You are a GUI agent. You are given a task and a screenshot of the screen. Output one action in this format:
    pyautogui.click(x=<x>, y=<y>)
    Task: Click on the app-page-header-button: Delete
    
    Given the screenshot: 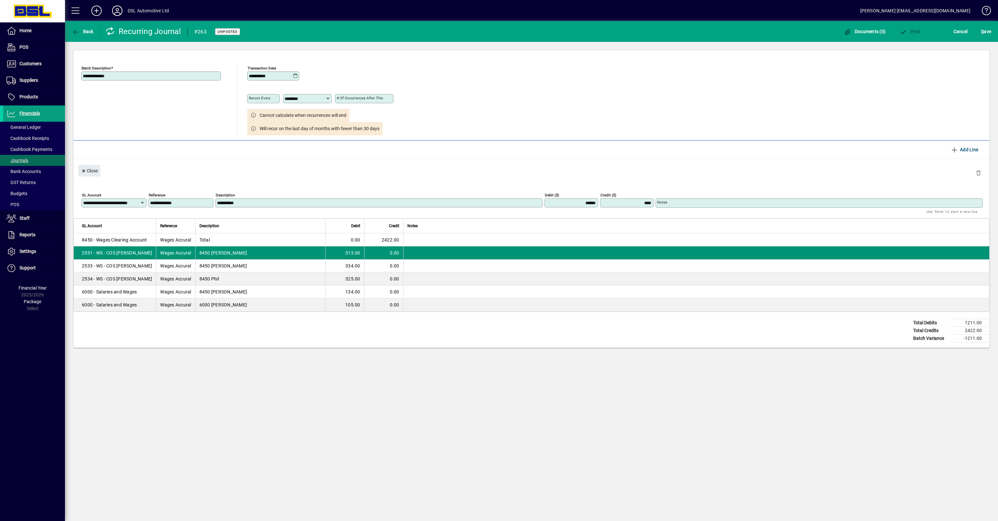 What is the action you would take?
    pyautogui.click(x=978, y=173)
    